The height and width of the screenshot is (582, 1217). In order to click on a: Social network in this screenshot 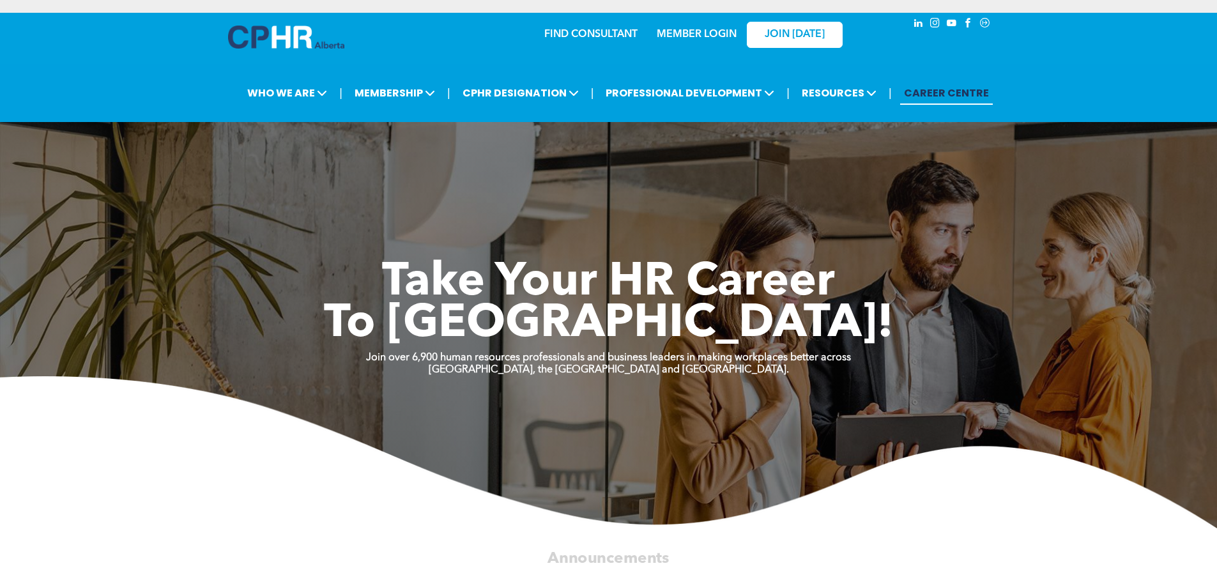, I will do `click(985, 24)`.